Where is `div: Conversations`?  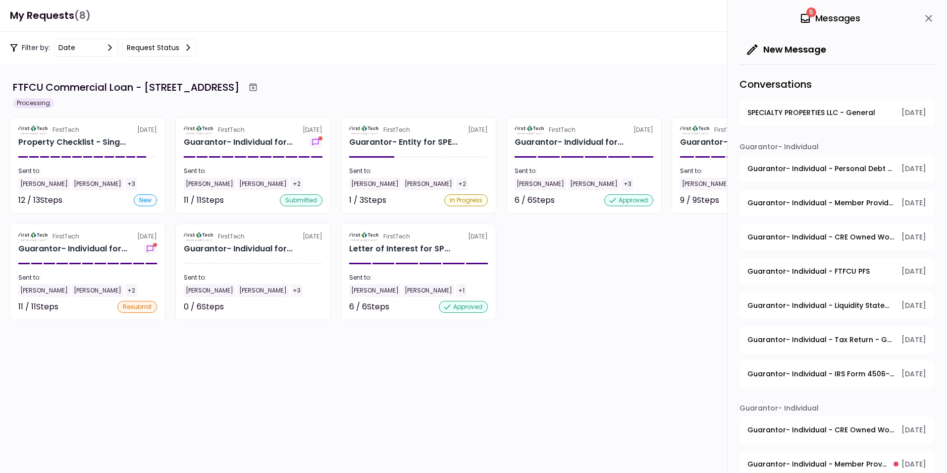
div: Conversations is located at coordinates (838, 82).